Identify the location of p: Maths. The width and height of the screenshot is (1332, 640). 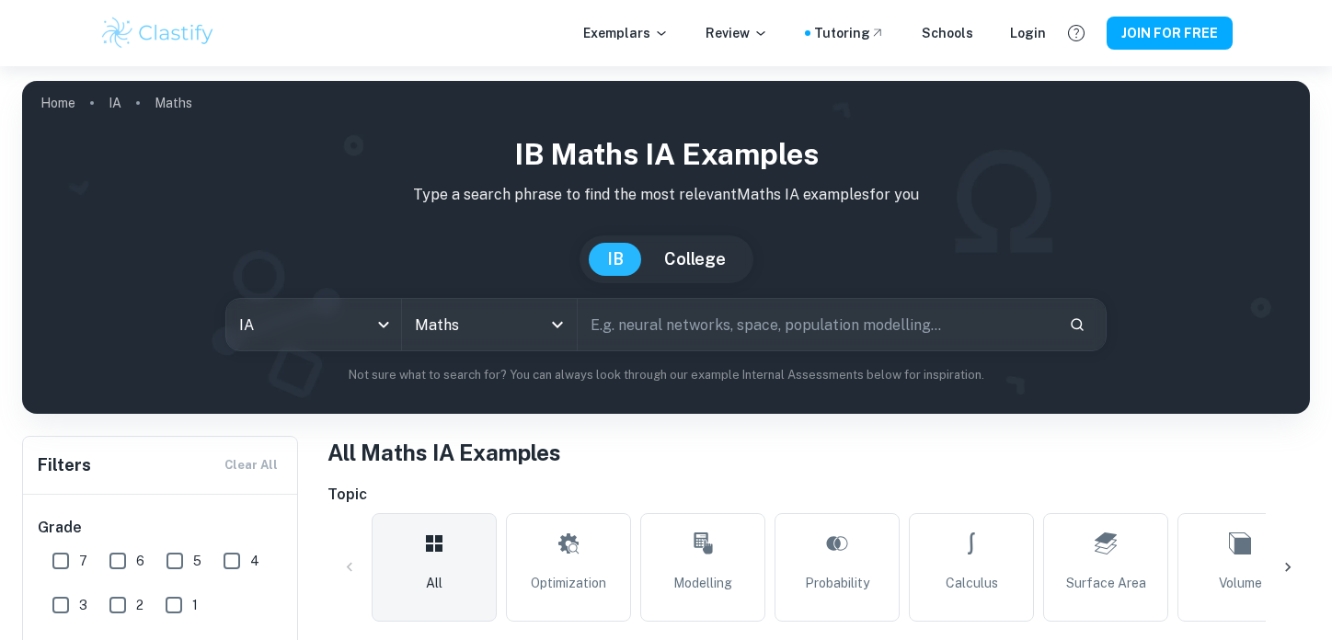
(173, 103).